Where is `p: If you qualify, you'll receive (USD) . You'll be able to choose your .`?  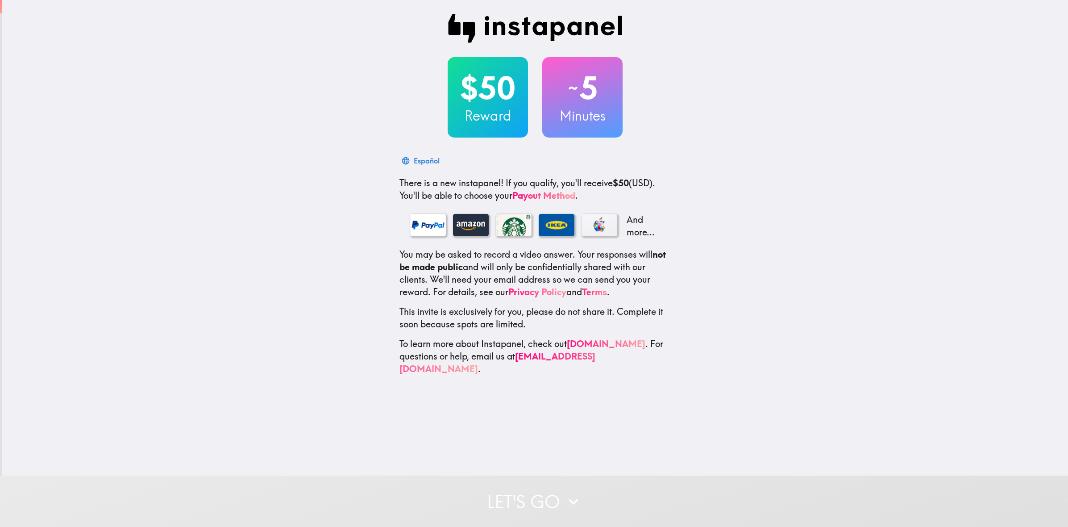
p: If you qualify, you'll receive (USD) . You'll be able to choose your . is located at coordinates (535, 189).